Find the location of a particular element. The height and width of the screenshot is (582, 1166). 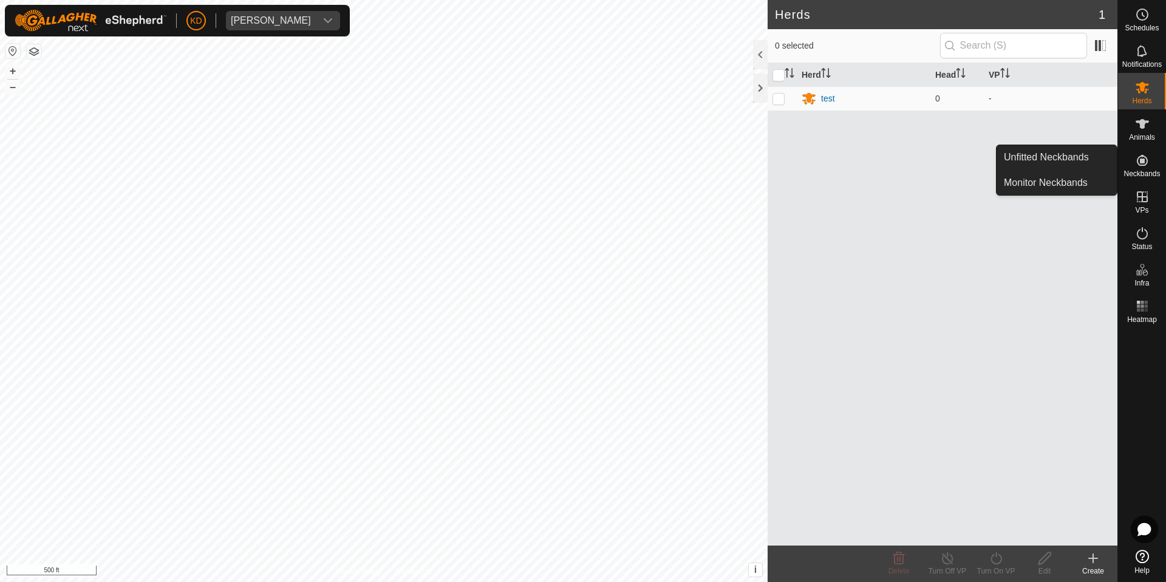

span: Monitor Neckbands is located at coordinates (1046, 183).